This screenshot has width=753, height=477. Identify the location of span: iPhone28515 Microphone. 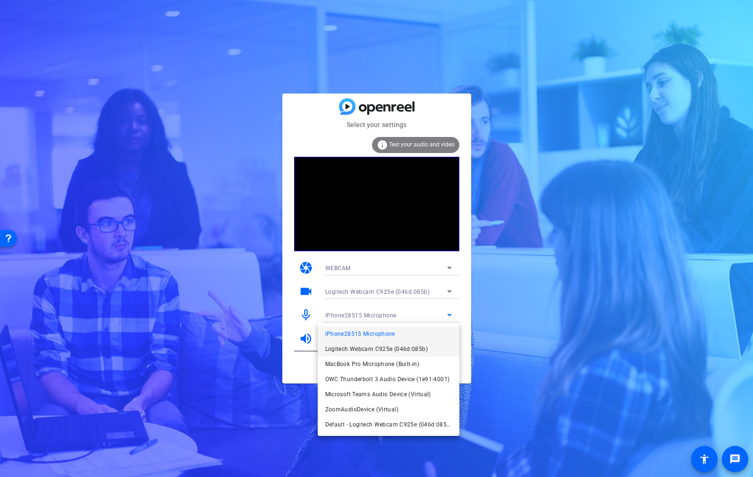
(360, 334).